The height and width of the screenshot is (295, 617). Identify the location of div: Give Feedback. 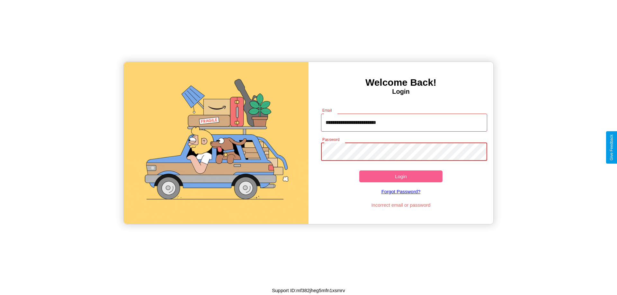
(611, 147).